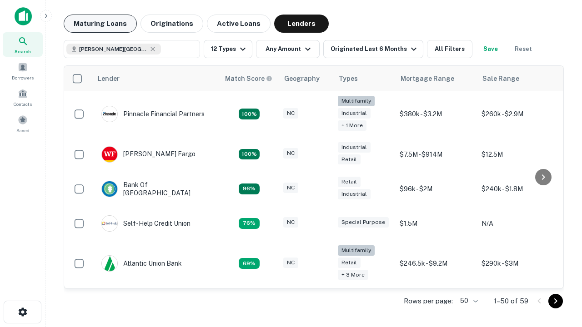 The image size is (582, 327). What do you see at coordinates (491, 49) in the screenshot?
I see `button: Save your search to get updates of matches that match your search criteria.` at bounding box center [491, 49].